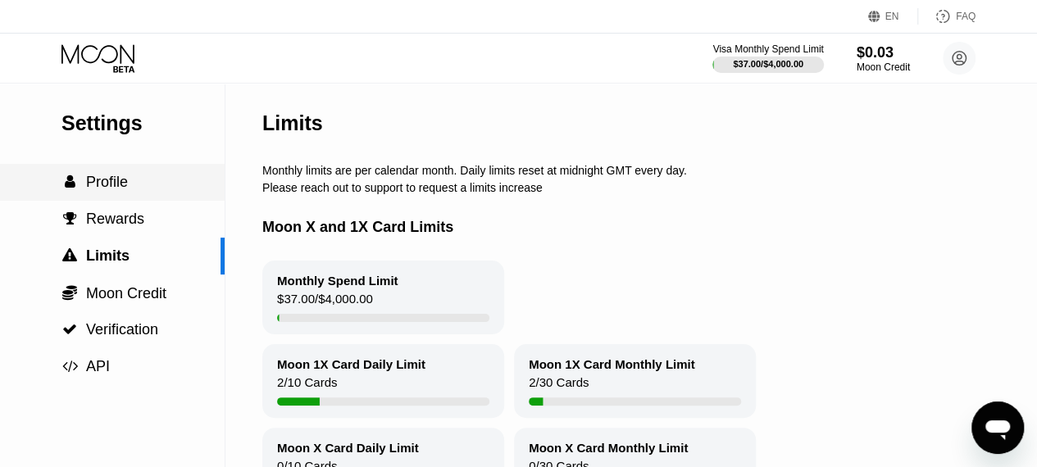 The height and width of the screenshot is (467, 1037). Describe the element at coordinates (293, 123) in the screenshot. I see `div: Limits` at that location.